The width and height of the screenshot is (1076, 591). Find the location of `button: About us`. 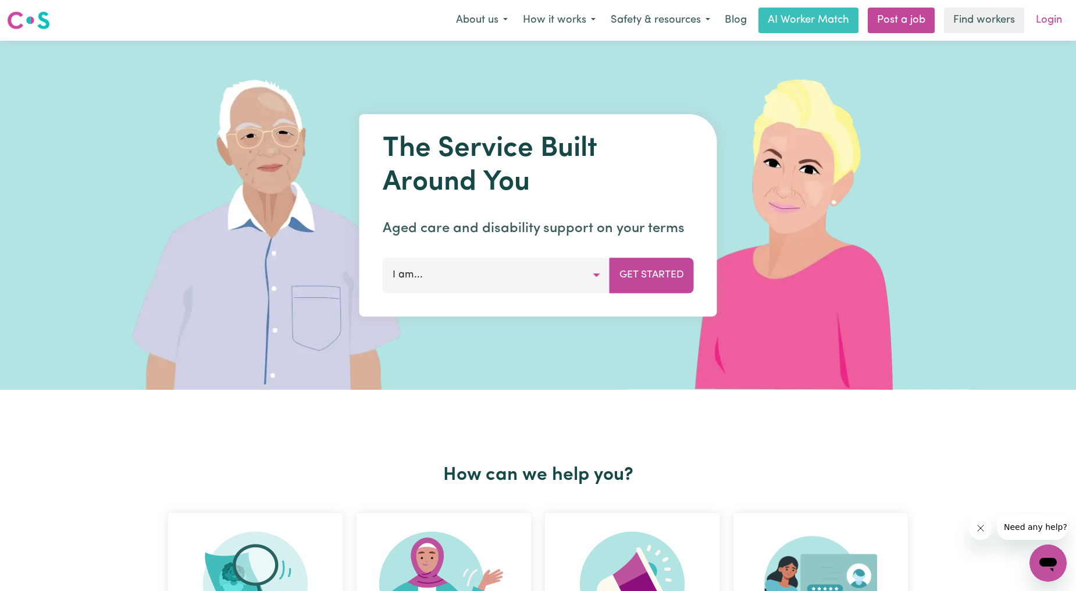

button: About us is located at coordinates (481, 20).